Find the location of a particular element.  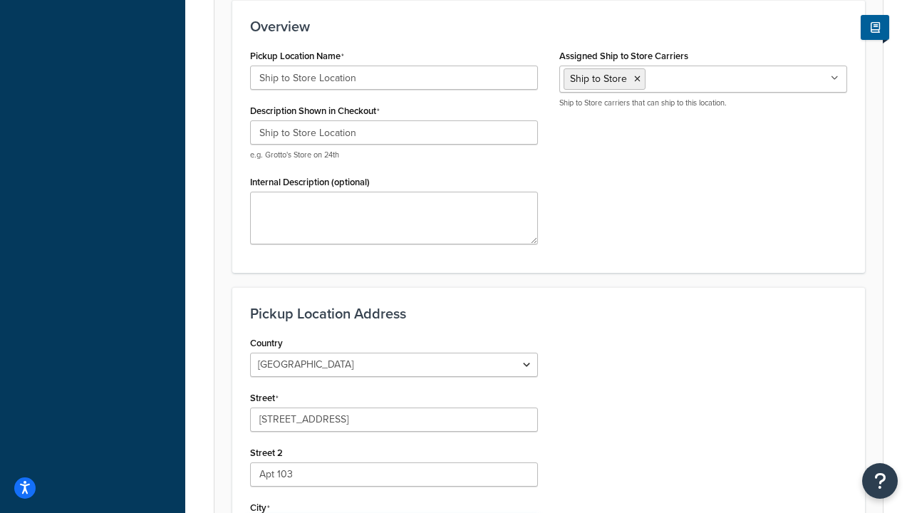

p: e.g. Grotto's Store on 24th is located at coordinates (394, 155).